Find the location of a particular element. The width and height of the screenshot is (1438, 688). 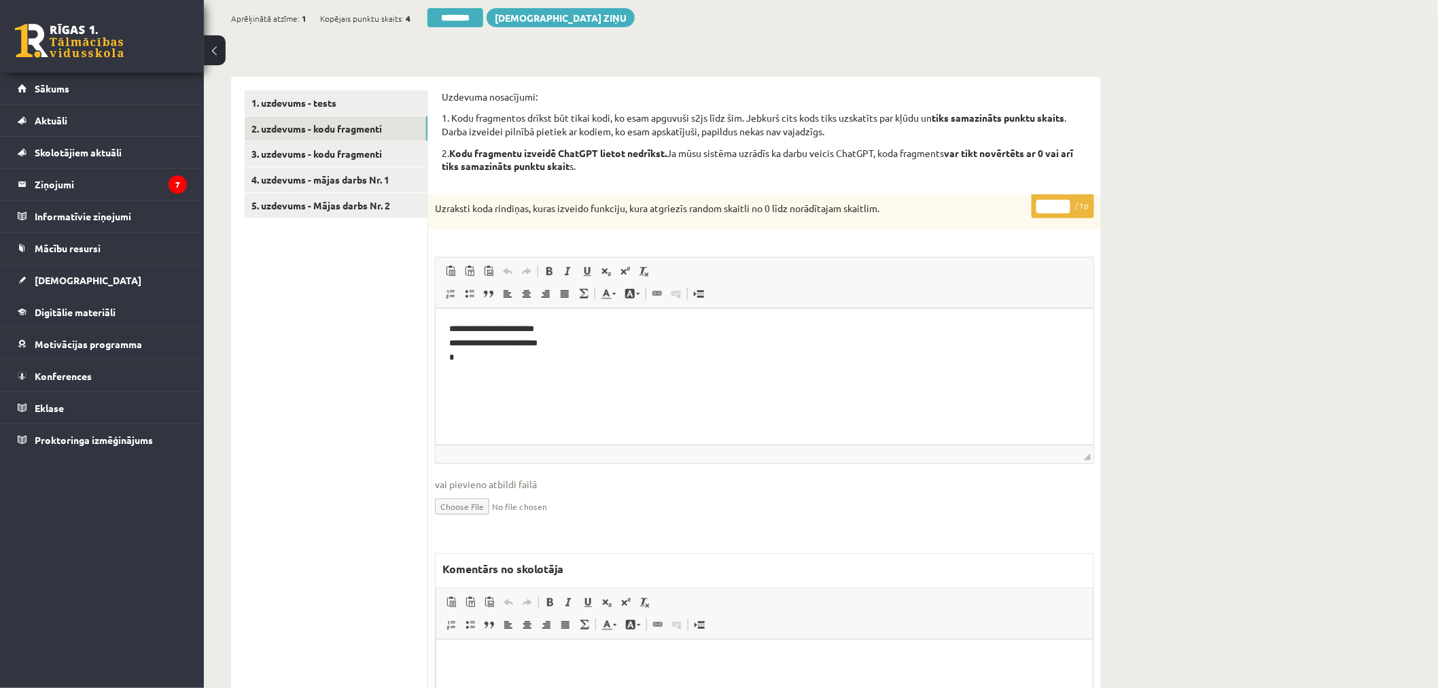

p: 2. Ja mūsu sistēma uzrādīs ka darbu veicis ChatGPT, koda fragments s. is located at coordinates (765, 160).